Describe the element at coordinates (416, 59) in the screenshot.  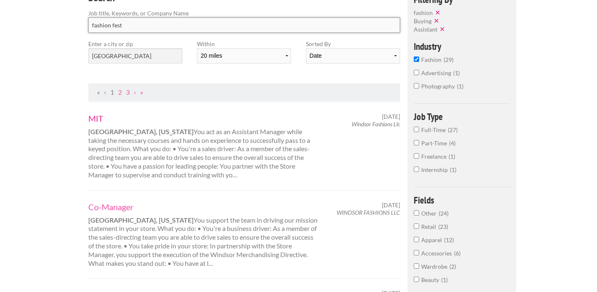
I see `input: fashion29` at that location.